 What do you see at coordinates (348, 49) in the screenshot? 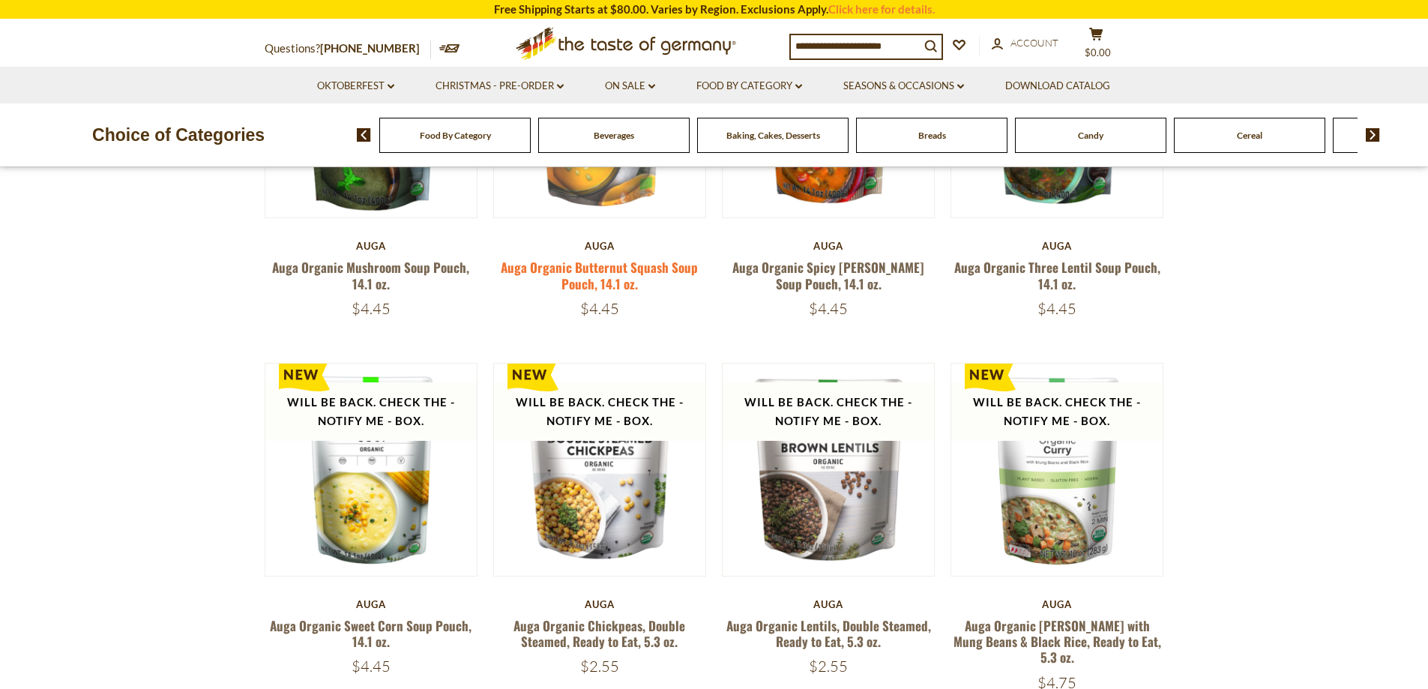
I see `p: Questions?` at bounding box center [348, 49].